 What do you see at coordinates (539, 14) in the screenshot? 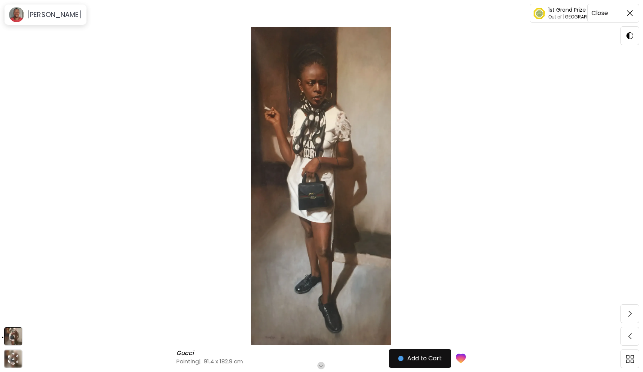
I see `img: place_FIRST_GRAND_PRIZE` at bounding box center [539, 14].